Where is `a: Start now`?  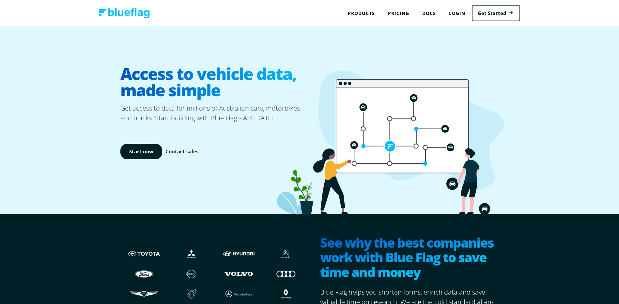 a: Start now is located at coordinates (141, 151).